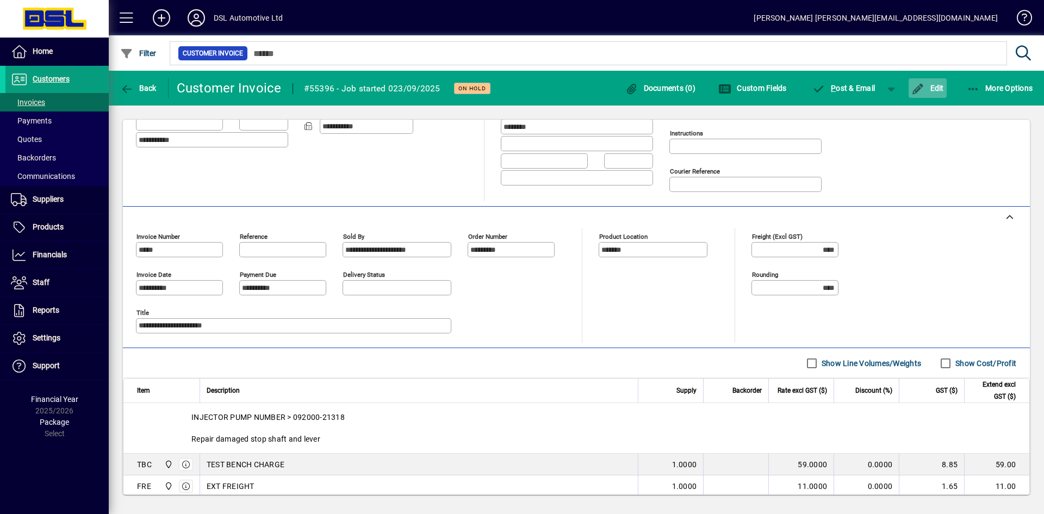 This screenshot has height=514, width=1044. I want to click on span: Discount (%), so click(874, 390).